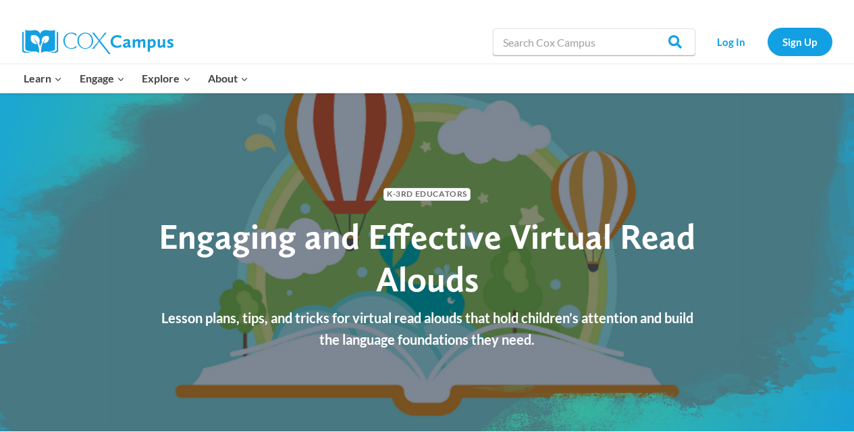 The height and width of the screenshot is (432, 854). Describe the element at coordinates (43, 78) in the screenshot. I see `span: Learn` at that location.